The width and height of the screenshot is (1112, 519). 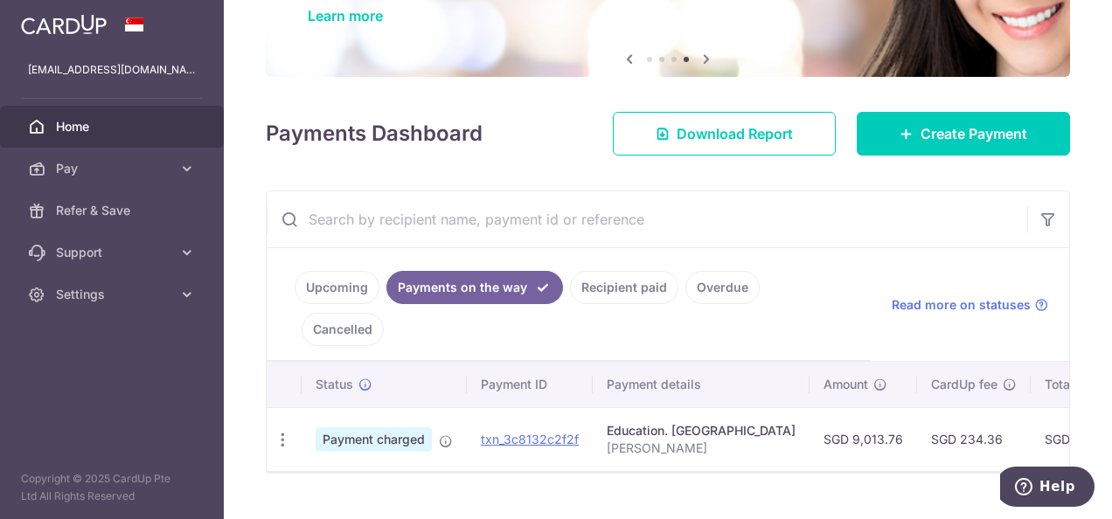 I want to click on span: Total amt., so click(x=1073, y=385).